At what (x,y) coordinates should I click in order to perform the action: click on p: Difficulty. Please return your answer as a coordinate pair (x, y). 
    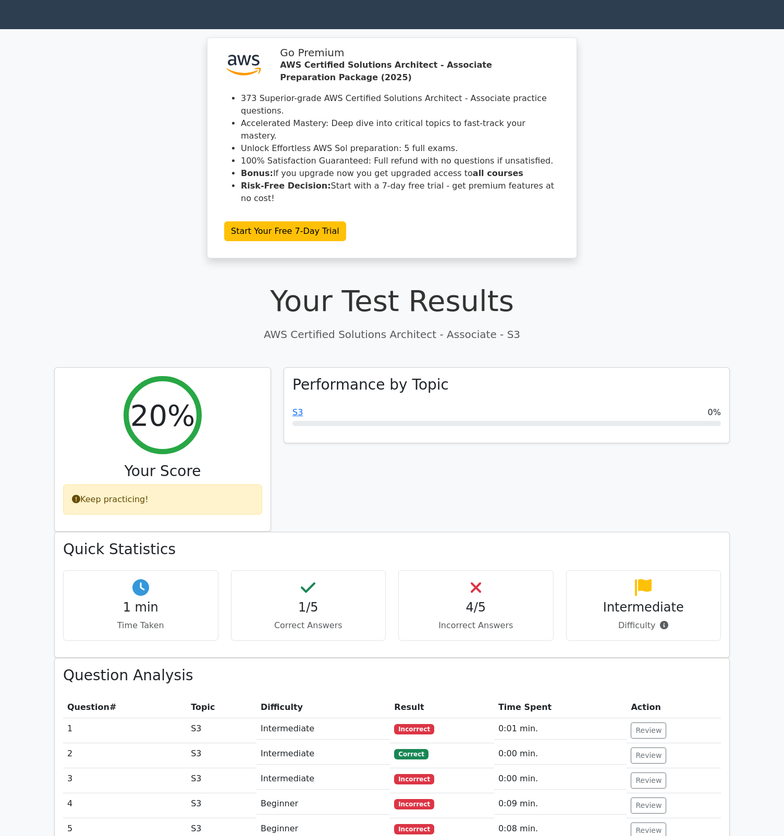
    Looking at the image, I should click on (644, 626).